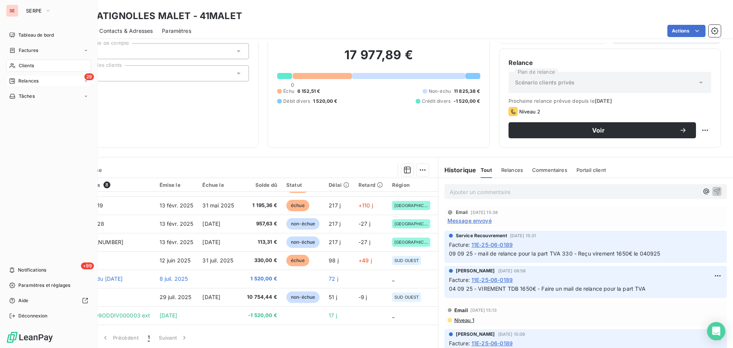 Image resolution: width=733 pixels, height=348 pixels. What do you see at coordinates (89, 77) in the screenshot?
I see `span: 29` at bounding box center [89, 77].